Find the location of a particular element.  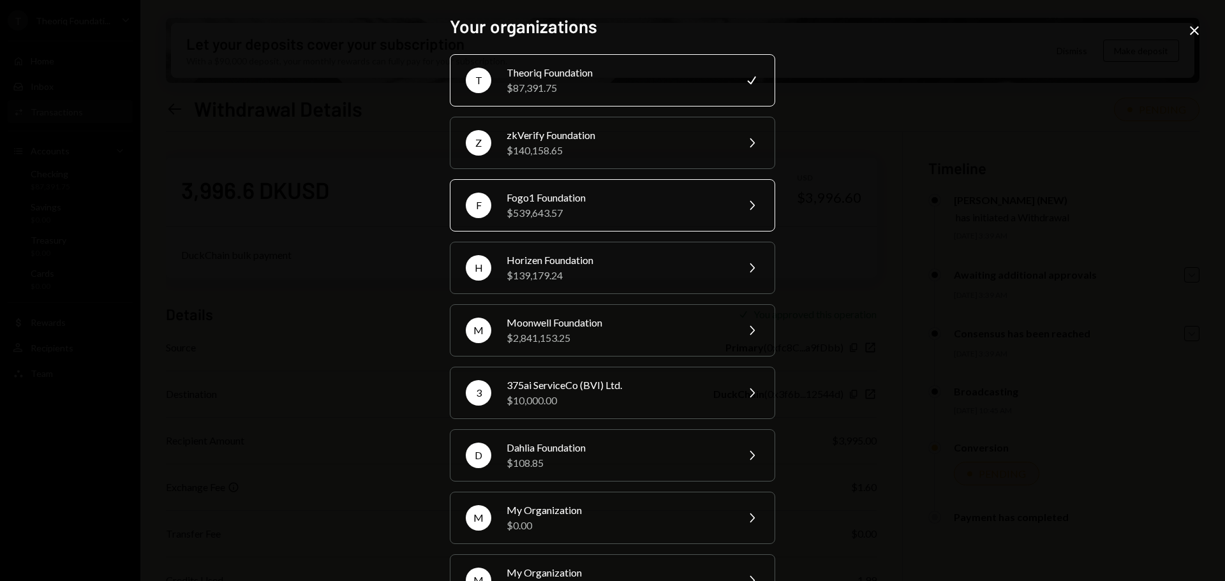

div: zkVerify Foundation is located at coordinates (618, 135).